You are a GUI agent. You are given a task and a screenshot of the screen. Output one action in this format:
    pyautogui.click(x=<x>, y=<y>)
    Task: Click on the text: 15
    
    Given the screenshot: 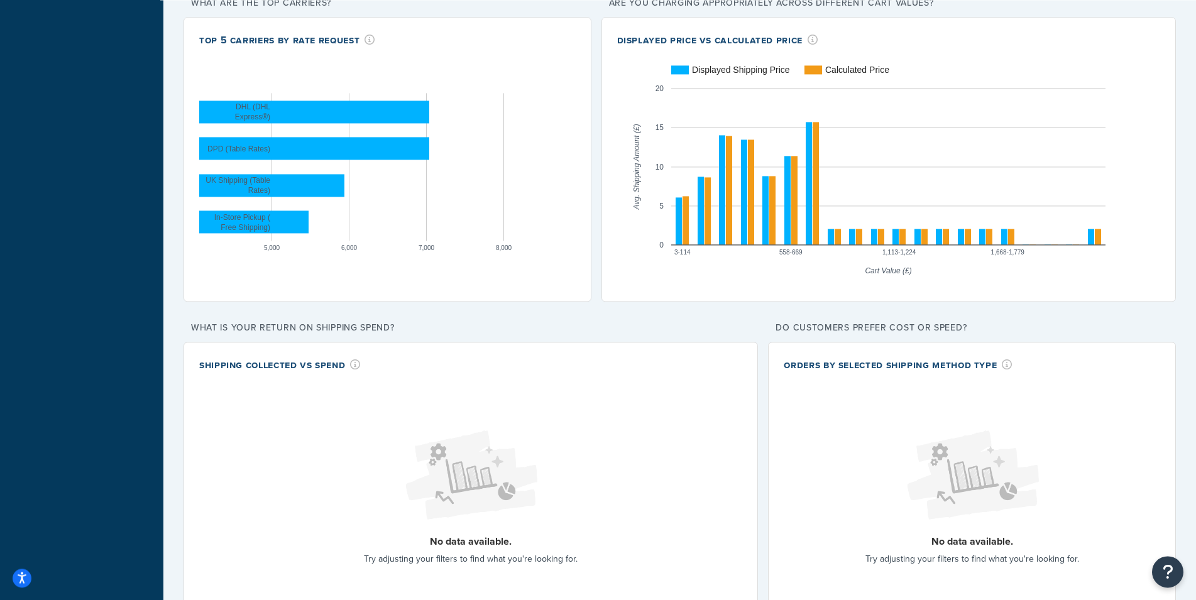 What is the action you would take?
    pyautogui.click(x=659, y=128)
    